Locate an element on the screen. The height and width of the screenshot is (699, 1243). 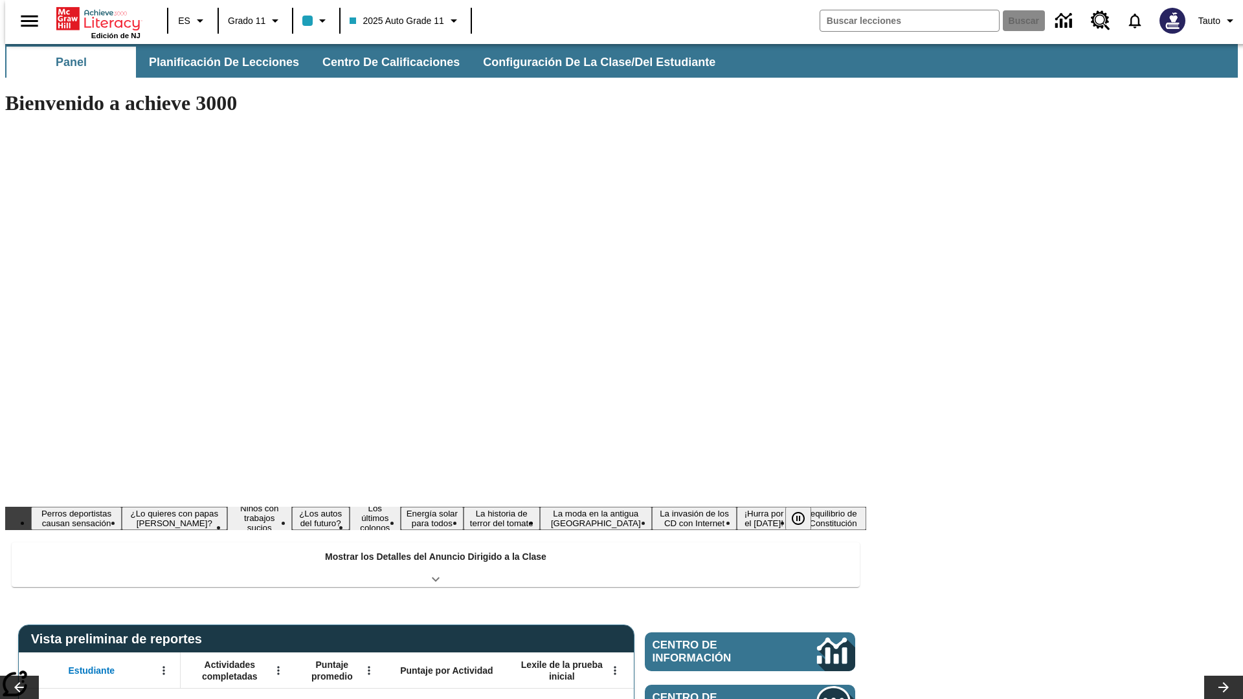
button: Abrir el menú lateral is located at coordinates (29, 21).